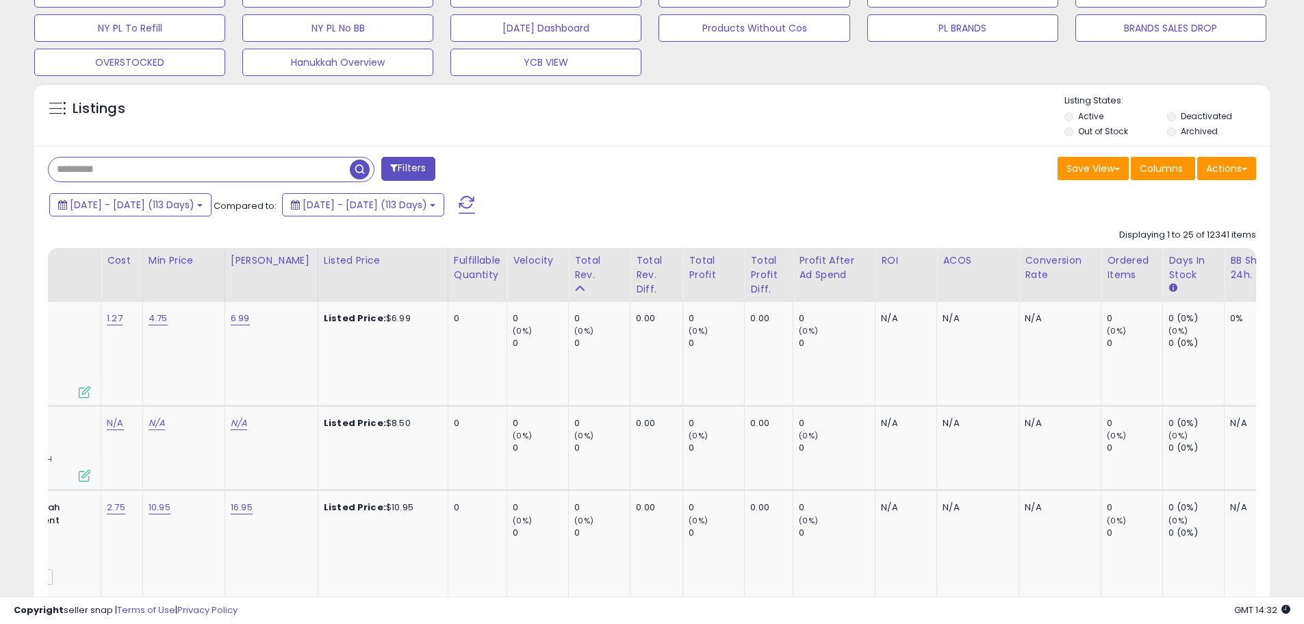  I want to click on a: 10.95, so click(160, 507).